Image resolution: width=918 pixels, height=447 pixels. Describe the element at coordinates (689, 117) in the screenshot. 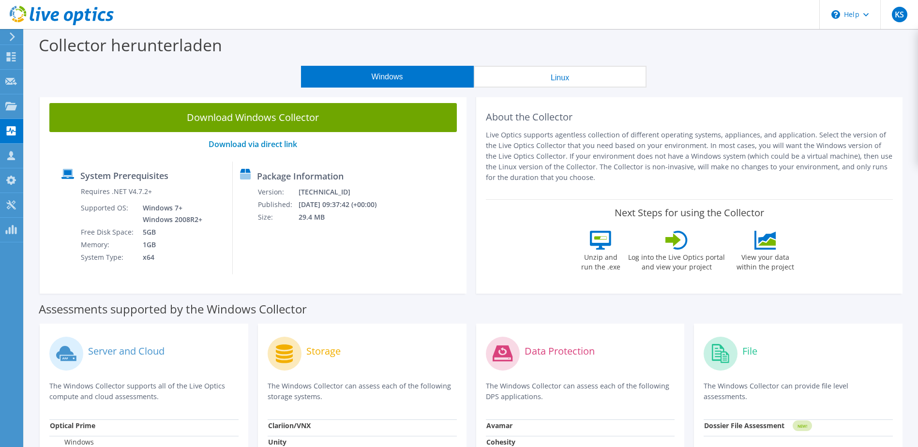

I see `h2: About the Collector` at that location.